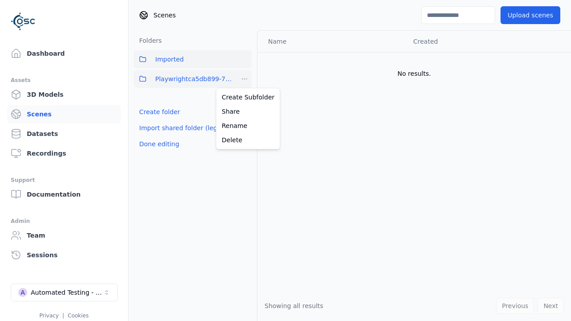 The height and width of the screenshot is (321, 571). Describe the element at coordinates (248, 112) in the screenshot. I see `div: Share` at that location.